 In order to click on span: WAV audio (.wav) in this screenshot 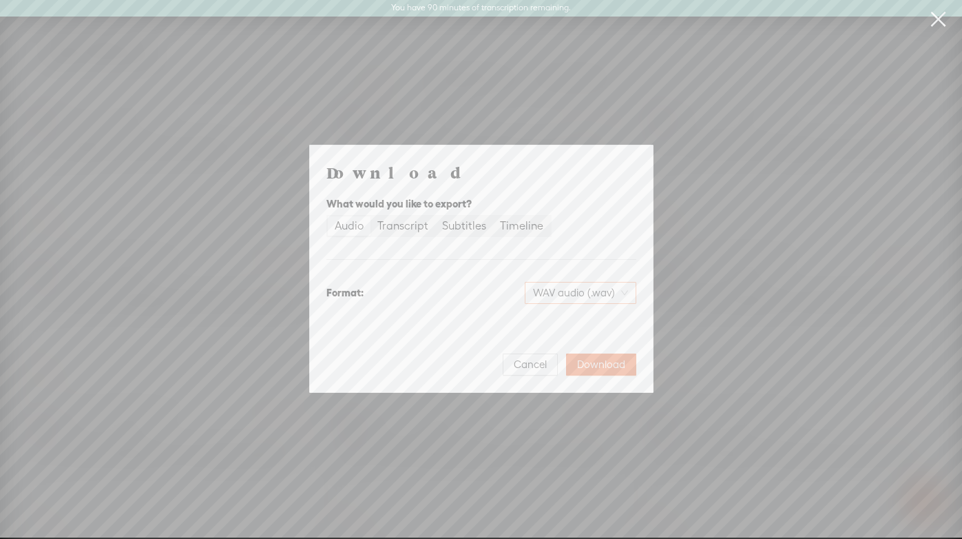, I will do `click(581, 293)`.